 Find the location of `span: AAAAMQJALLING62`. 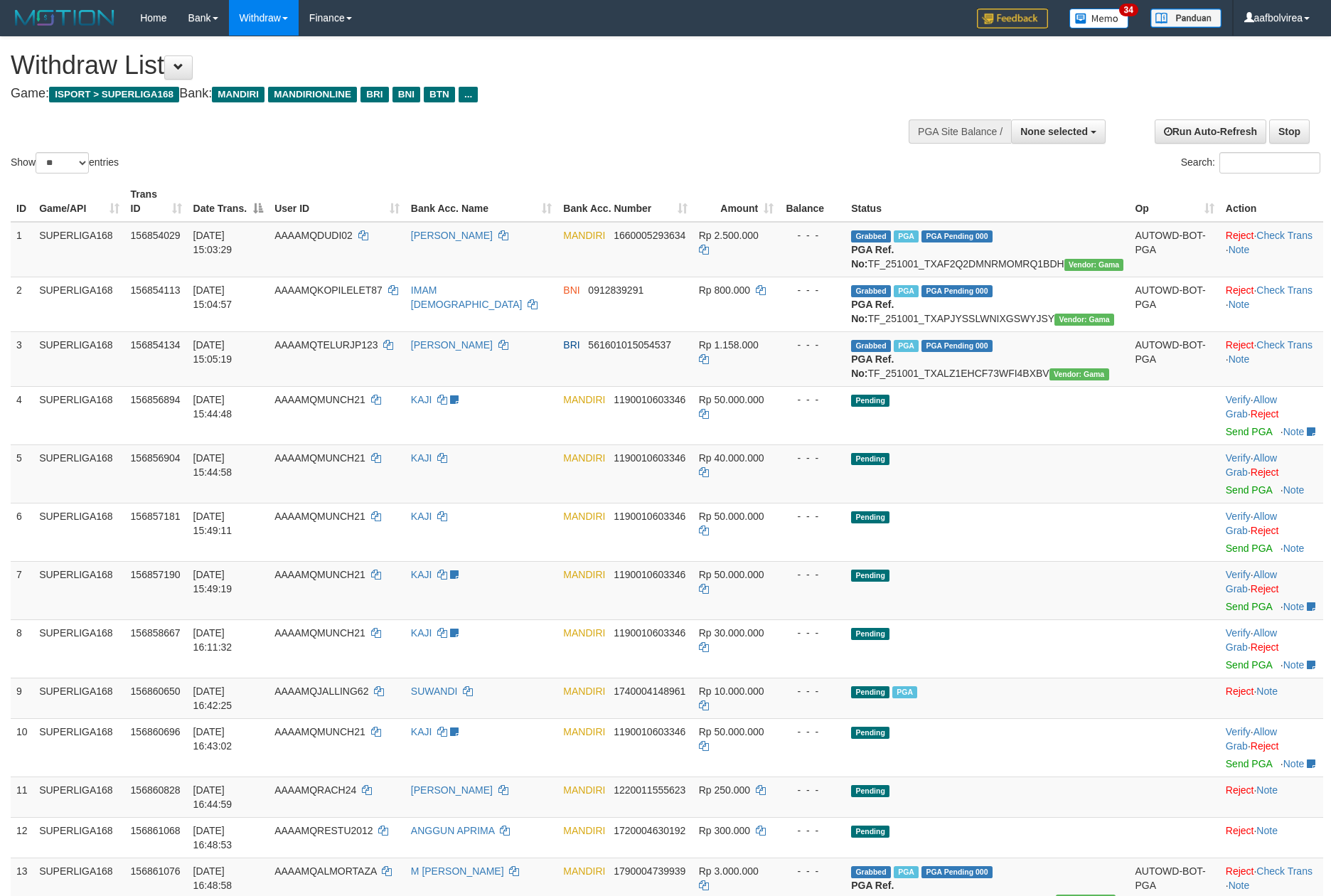

span: AAAAMQJALLING62 is located at coordinates (321, 691).